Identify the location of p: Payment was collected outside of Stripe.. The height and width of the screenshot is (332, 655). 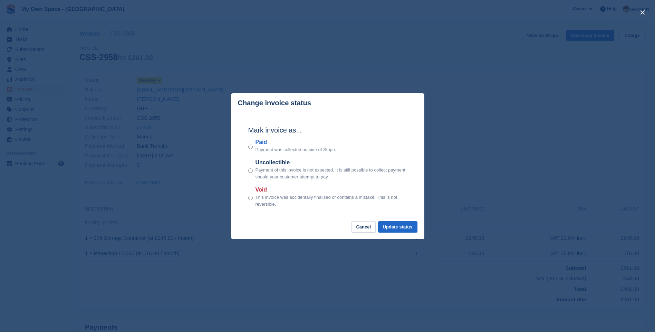
(296, 150).